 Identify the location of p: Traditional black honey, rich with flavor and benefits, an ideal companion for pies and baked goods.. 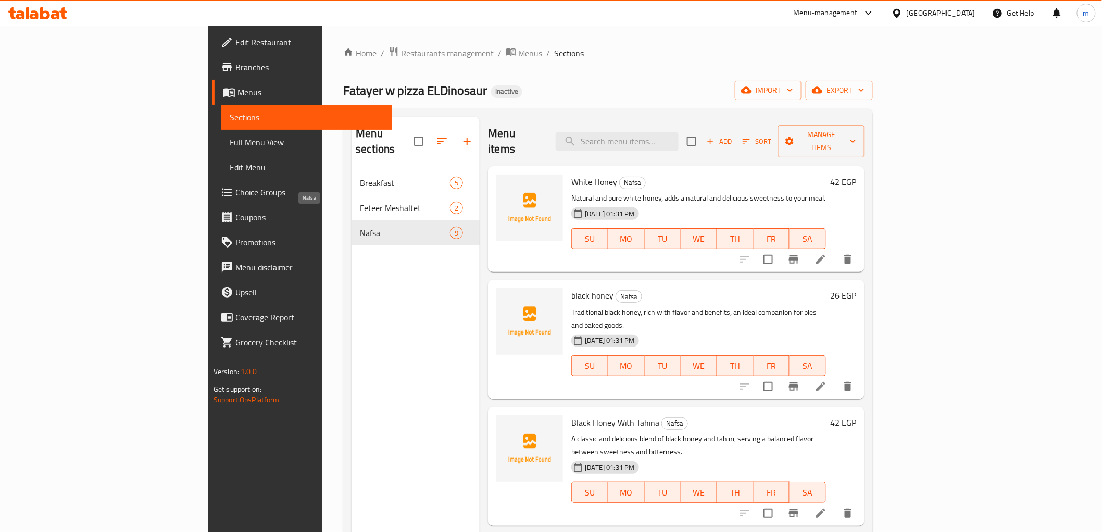
(698, 319).